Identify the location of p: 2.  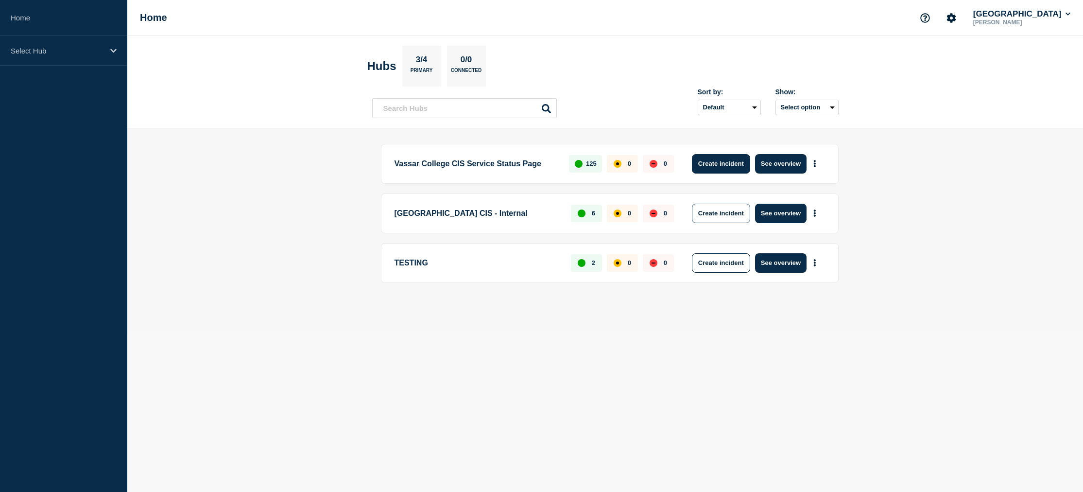
(593, 262).